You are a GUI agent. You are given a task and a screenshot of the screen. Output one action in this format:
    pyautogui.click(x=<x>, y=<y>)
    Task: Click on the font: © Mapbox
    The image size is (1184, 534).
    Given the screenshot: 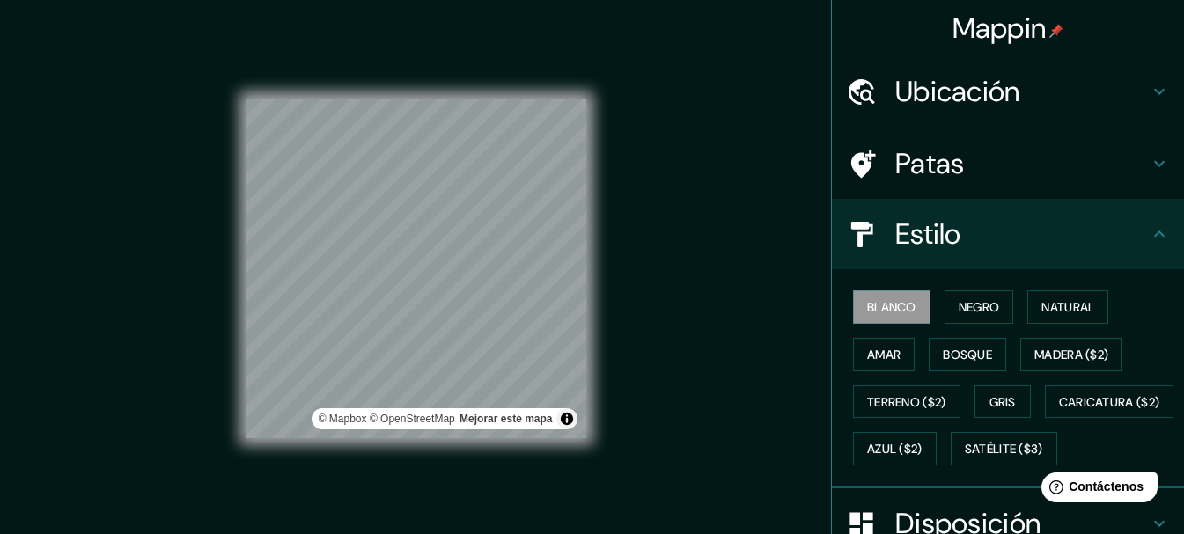 What is the action you would take?
    pyautogui.click(x=342, y=419)
    